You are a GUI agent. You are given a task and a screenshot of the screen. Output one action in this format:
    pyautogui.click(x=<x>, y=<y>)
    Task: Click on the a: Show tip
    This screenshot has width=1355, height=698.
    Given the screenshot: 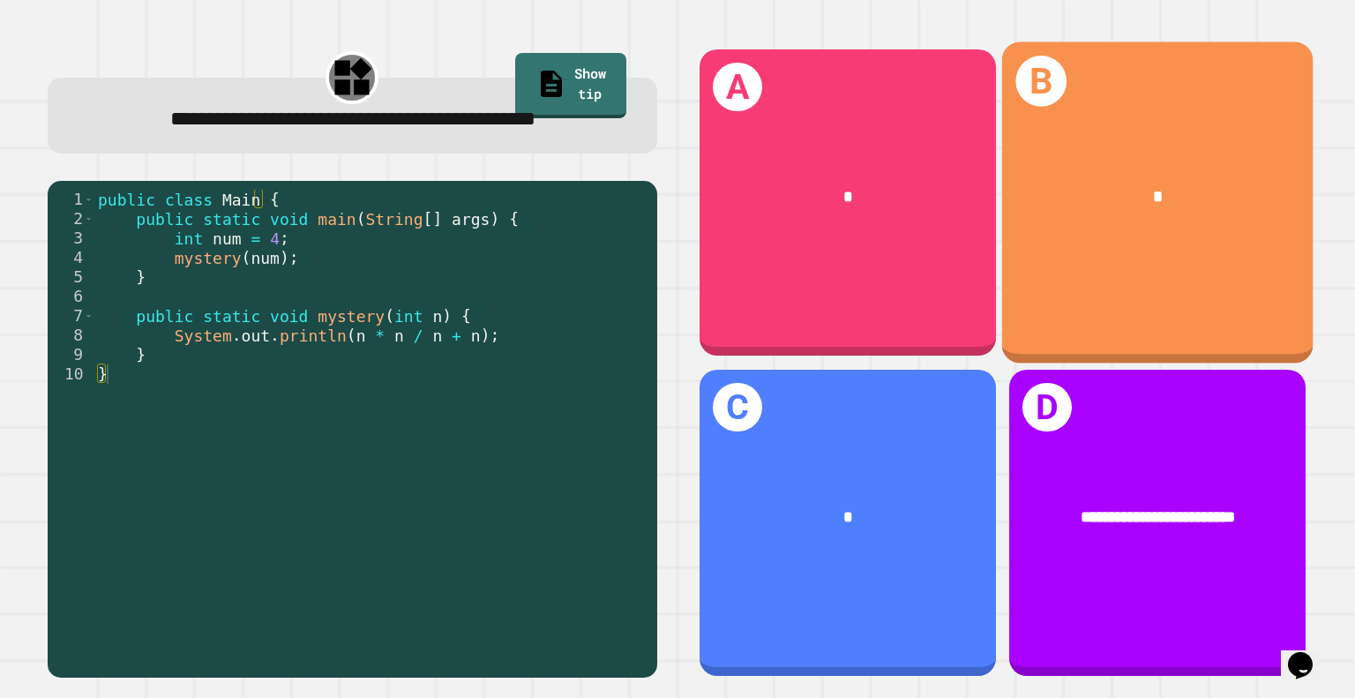 What is the action you would take?
    pyautogui.click(x=571, y=86)
    